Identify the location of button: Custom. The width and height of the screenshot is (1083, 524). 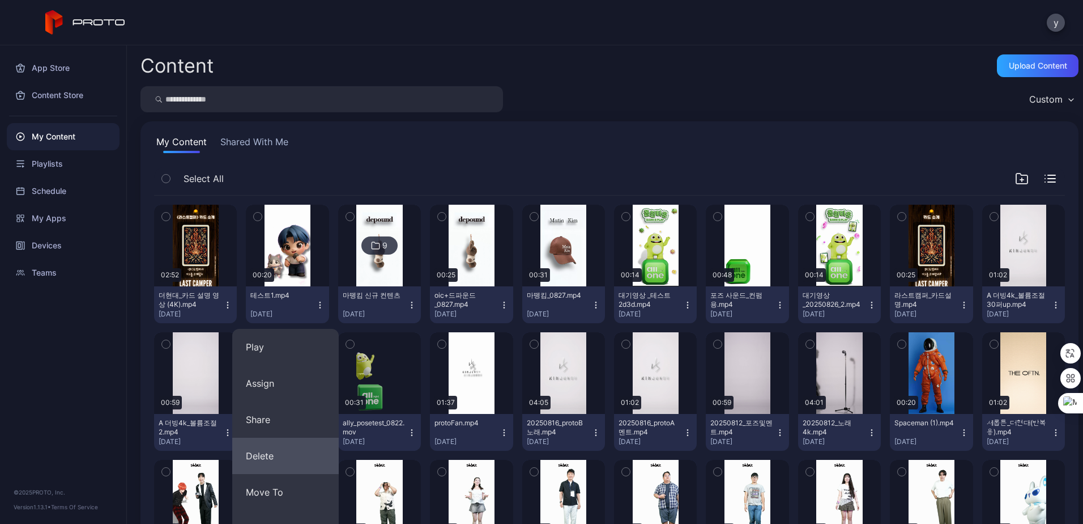
(1051, 99).